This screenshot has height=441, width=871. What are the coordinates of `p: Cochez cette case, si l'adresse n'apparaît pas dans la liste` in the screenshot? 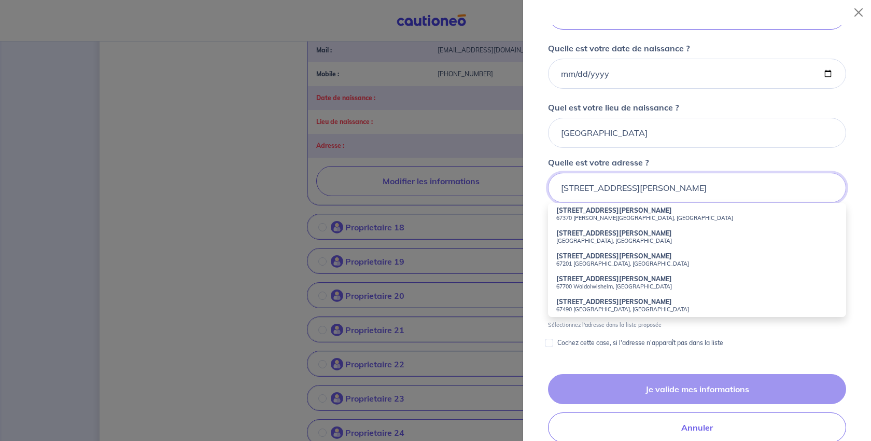 It's located at (640, 343).